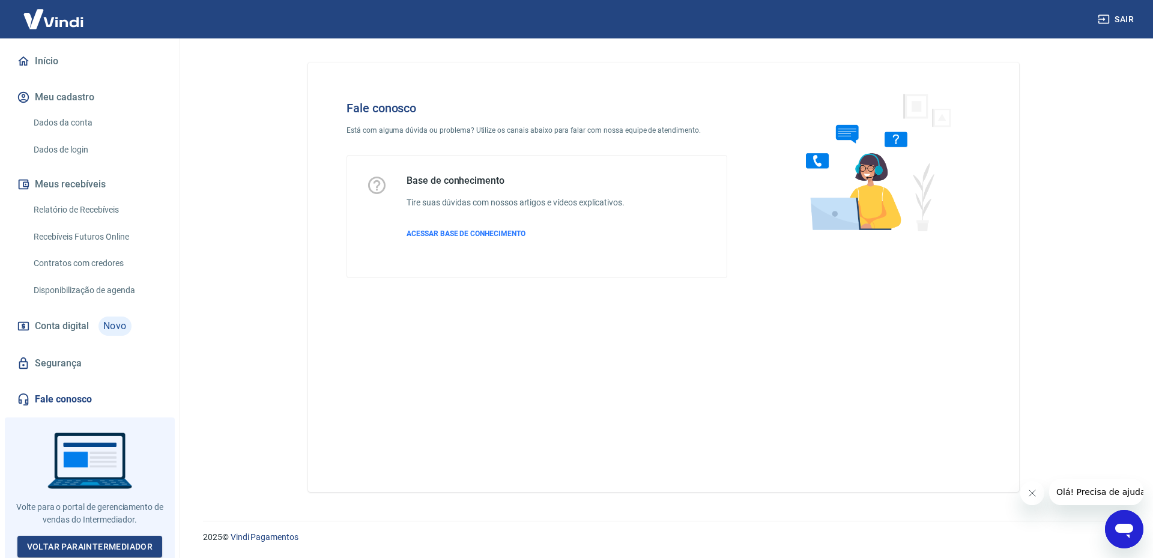 The image size is (1153, 558). I want to click on h5: Base de conhecimento, so click(515, 181).